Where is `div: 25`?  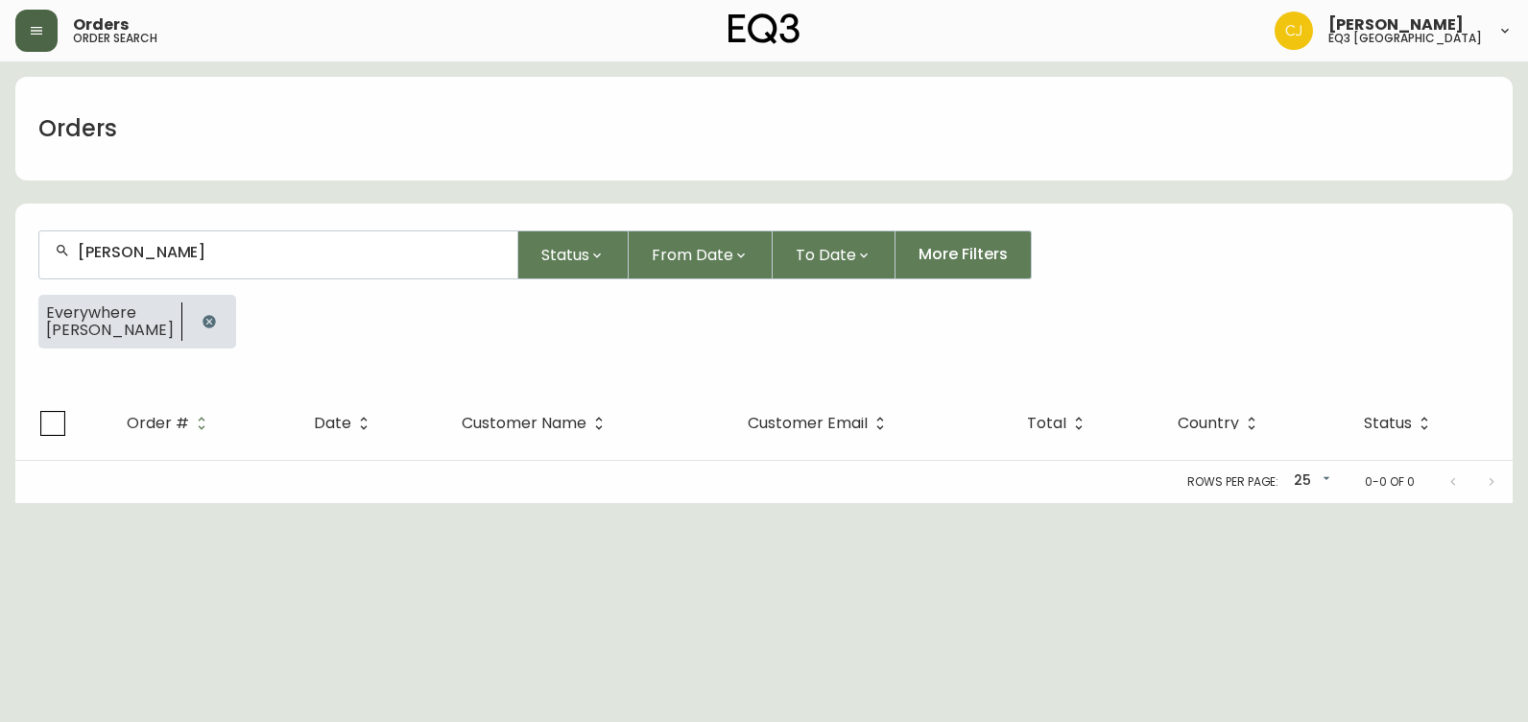 div: 25 is located at coordinates (1310, 481).